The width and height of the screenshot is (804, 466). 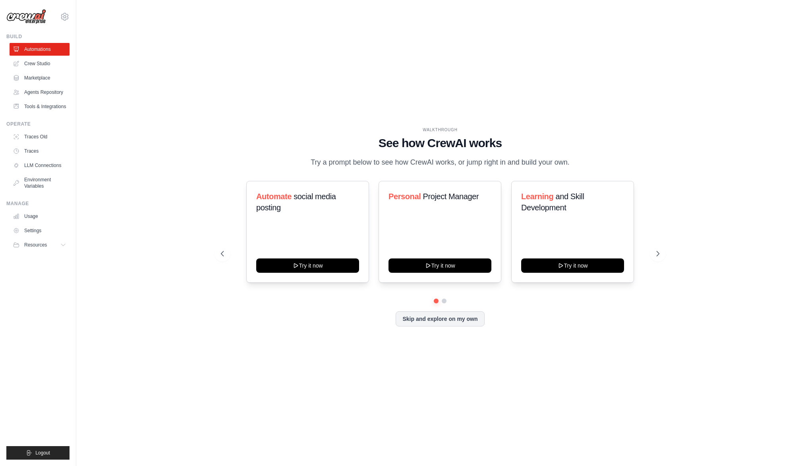 I want to click on span: Personal, so click(x=405, y=196).